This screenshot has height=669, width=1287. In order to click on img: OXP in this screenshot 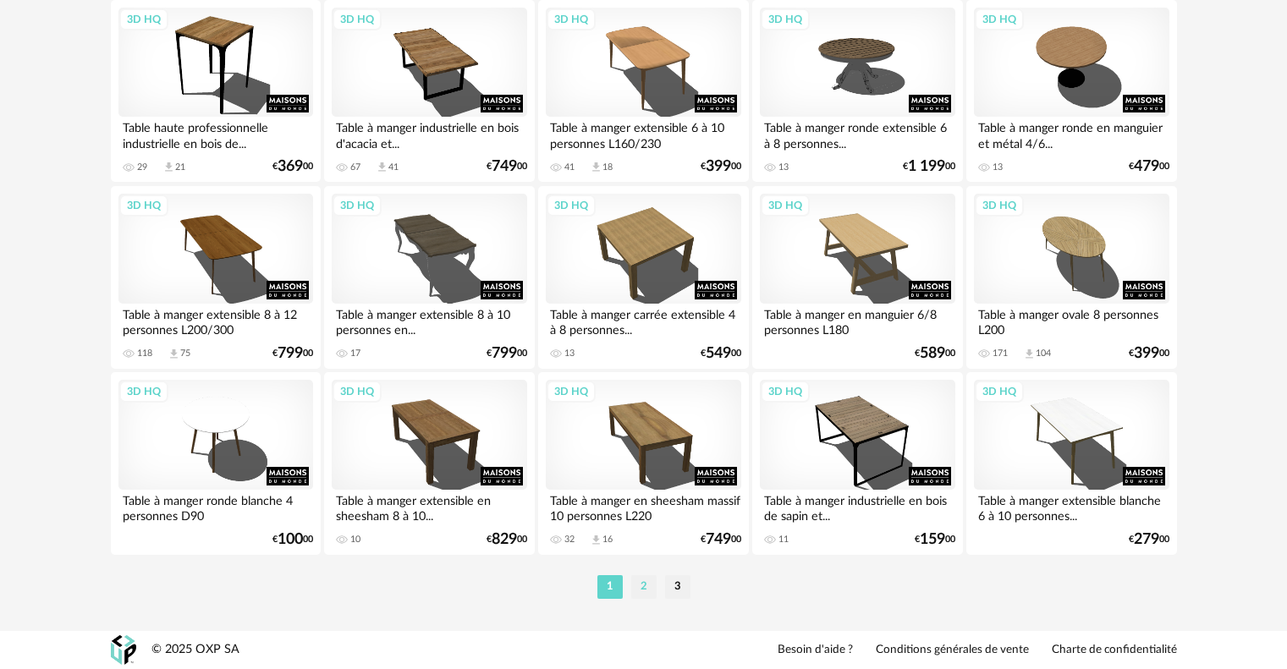, I will do `click(124, 650)`.